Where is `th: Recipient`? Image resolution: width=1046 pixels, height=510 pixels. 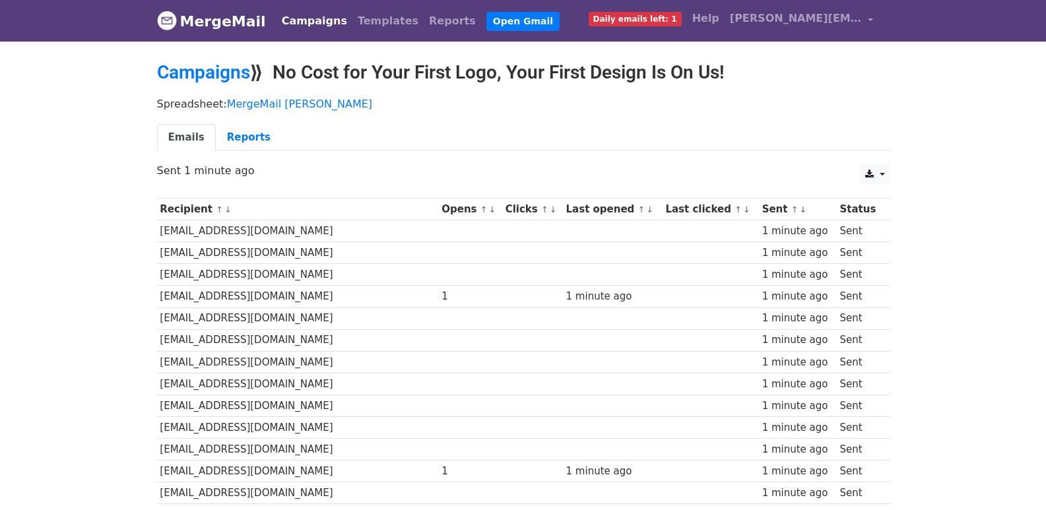
th: Recipient is located at coordinates (298, 209).